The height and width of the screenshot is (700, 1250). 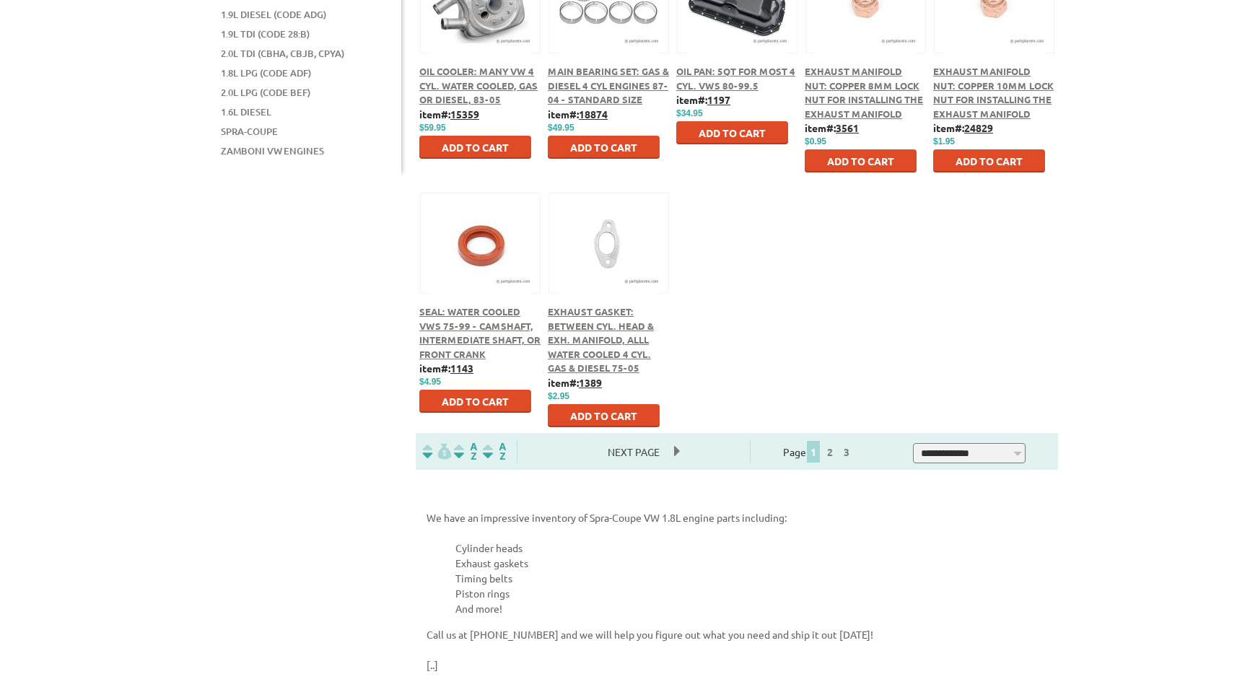 What do you see at coordinates (462, 368) in the screenshot?
I see `u: 1143` at bounding box center [462, 368].